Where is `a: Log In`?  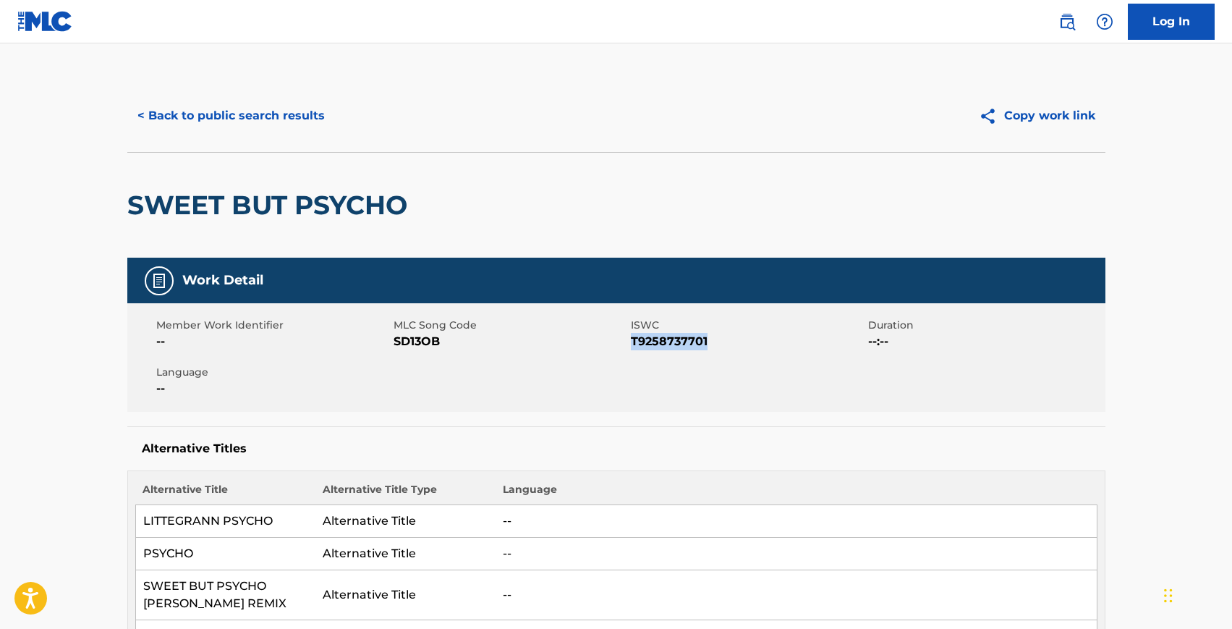 a: Log In is located at coordinates (1171, 22).